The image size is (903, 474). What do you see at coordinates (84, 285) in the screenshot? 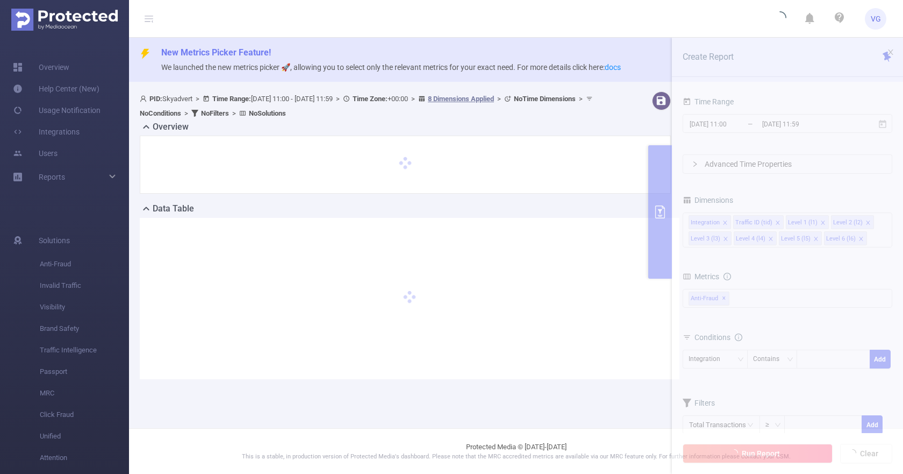
I see `span: Invalid Traffic` at bounding box center [84, 285].